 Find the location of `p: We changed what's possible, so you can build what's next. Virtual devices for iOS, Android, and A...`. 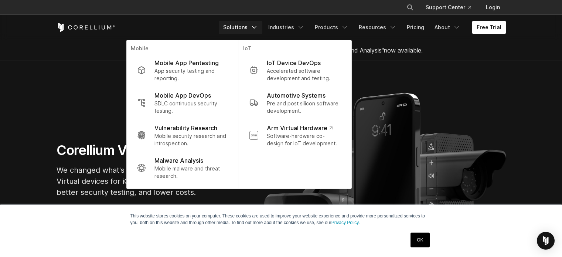

p: We changed what's possible, so you can build what's next. Virtual devices for iOS, Android, and A... is located at coordinates (167, 181).